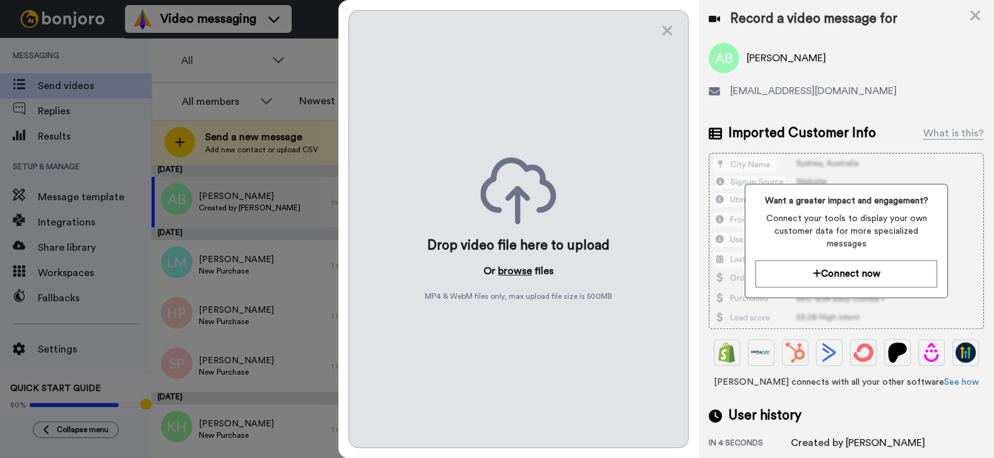  I want to click on span: MP4 & WebM files only, max upload file size is 500 MB, so click(518, 296).